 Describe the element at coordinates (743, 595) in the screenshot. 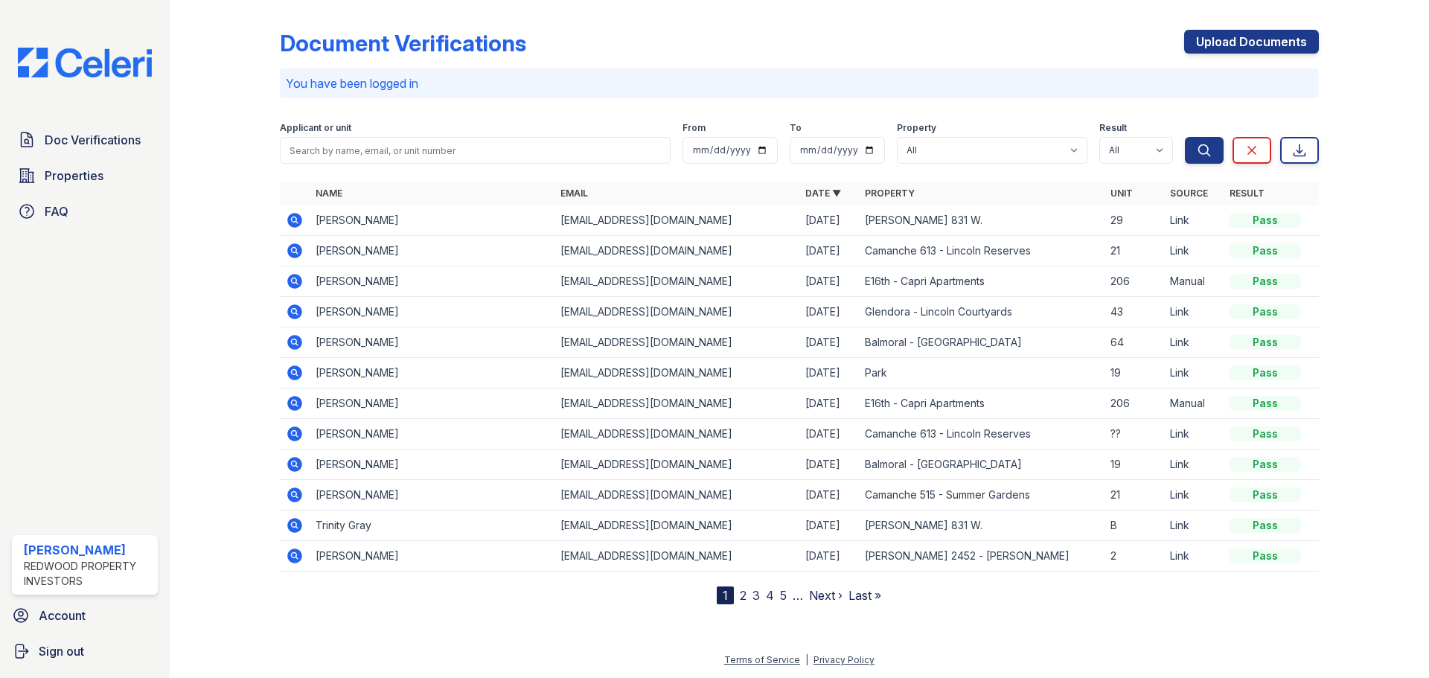

I see `a: 2` at that location.